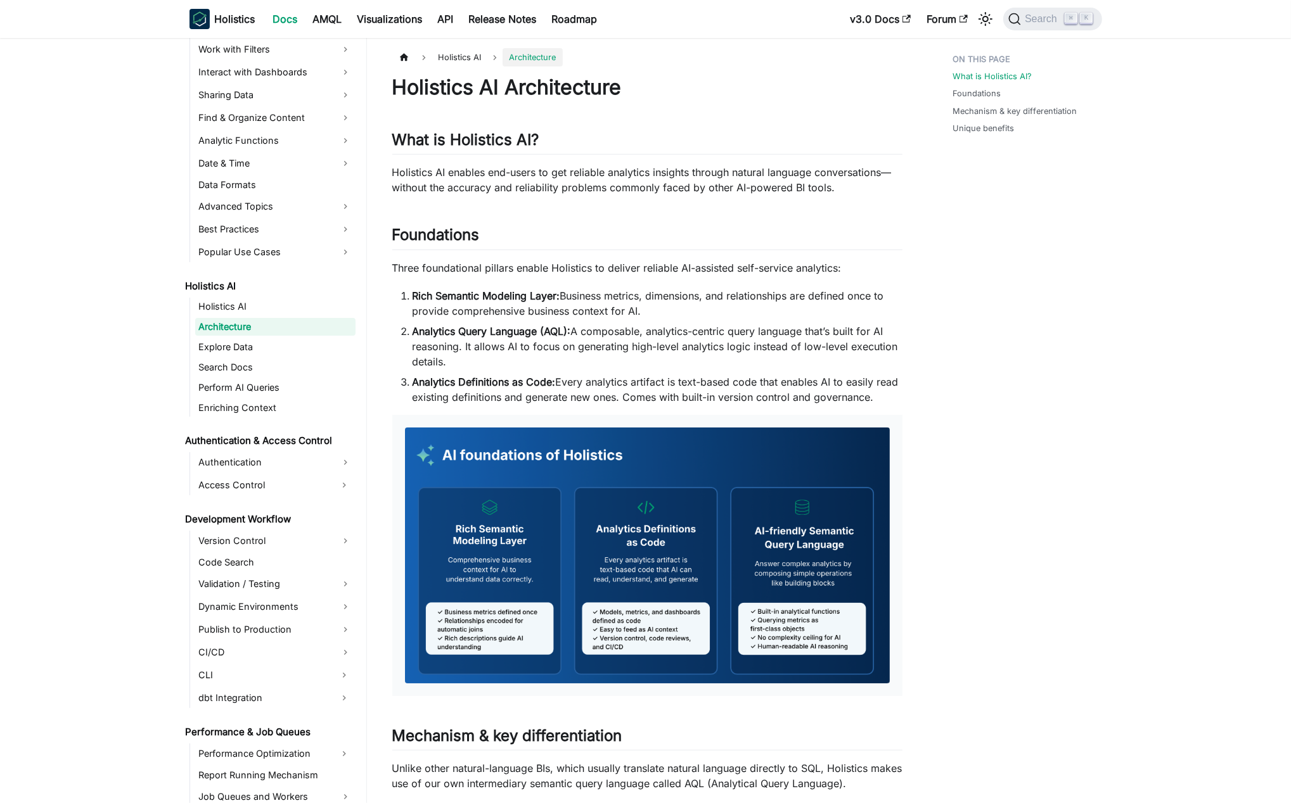 Image resolution: width=1291 pixels, height=803 pixels. I want to click on li: Business metrics, dimensions, and relationships are defined once to provide comprehensive busines..., so click(657, 304).